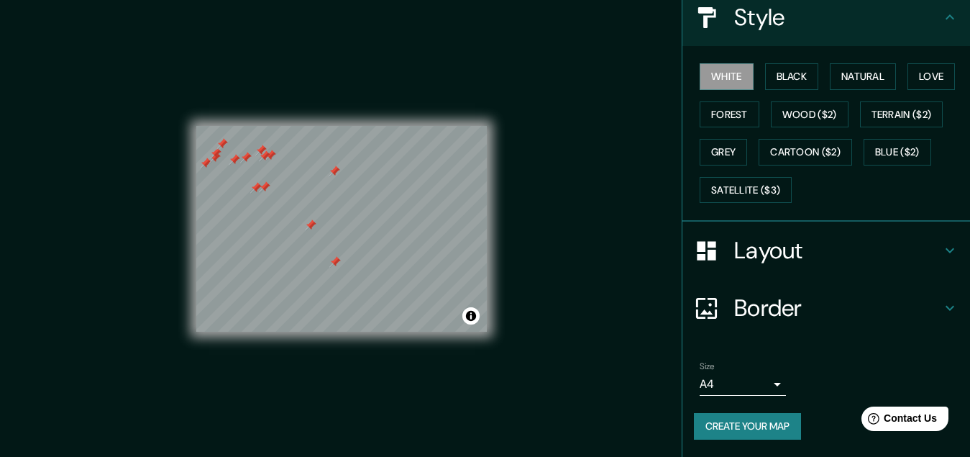  Describe the element at coordinates (826, 250) in the screenshot. I see `div: Layout` at that location.